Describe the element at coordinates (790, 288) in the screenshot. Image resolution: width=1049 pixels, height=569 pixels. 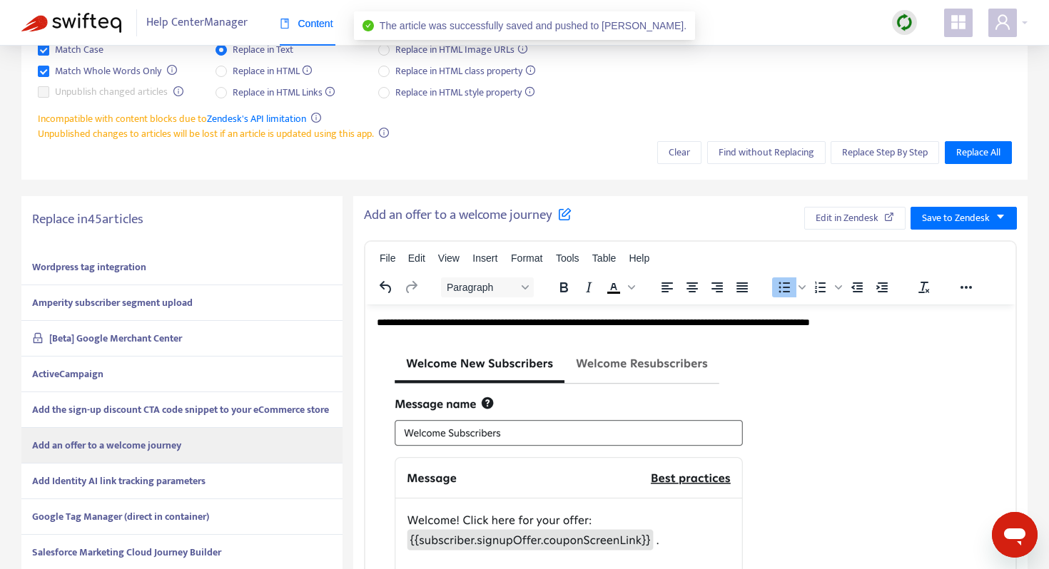
I see `div: Bullet list` at that location.